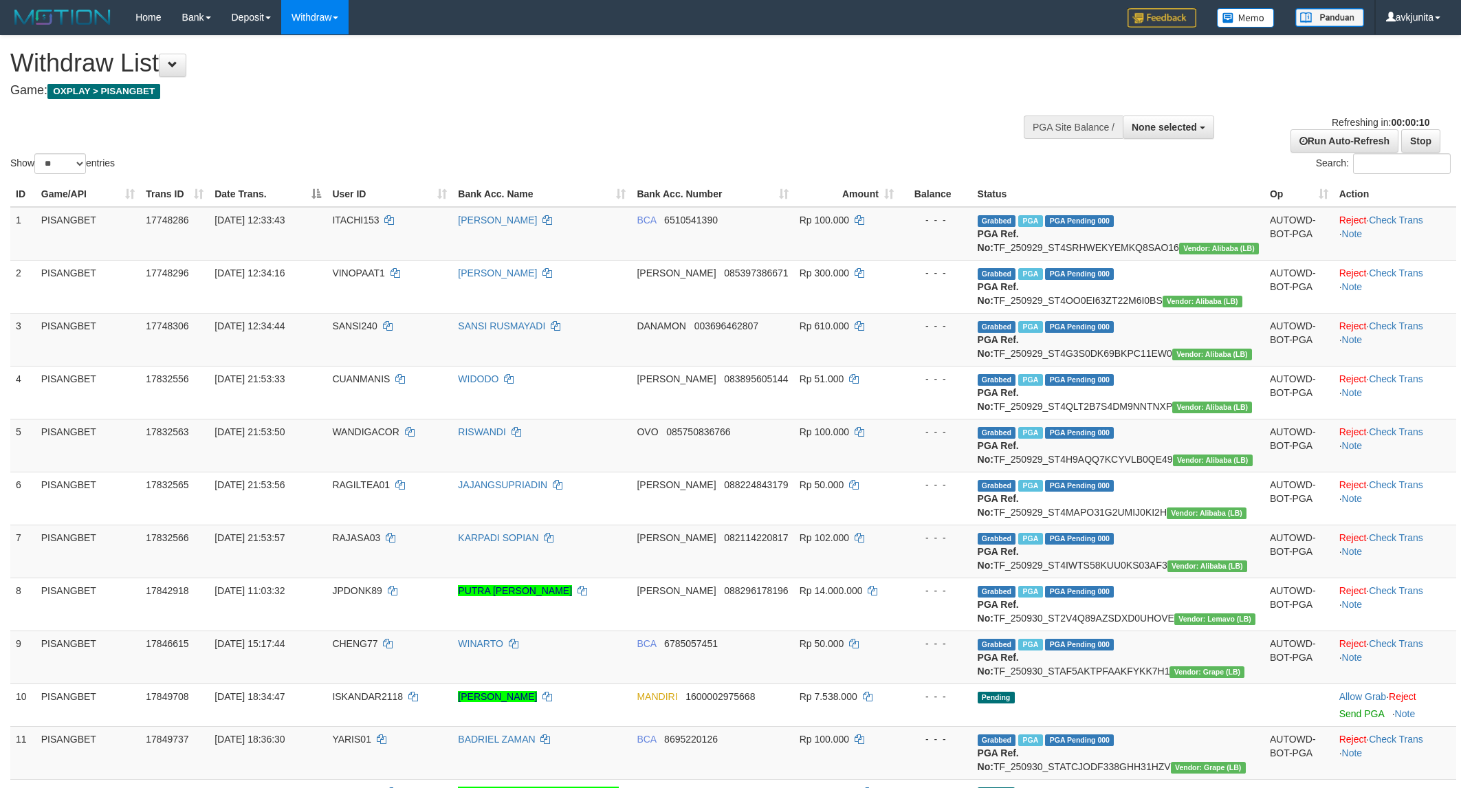 The height and width of the screenshot is (788, 1461). What do you see at coordinates (1330, 17) in the screenshot?
I see `img: panduan.png` at bounding box center [1330, 17].